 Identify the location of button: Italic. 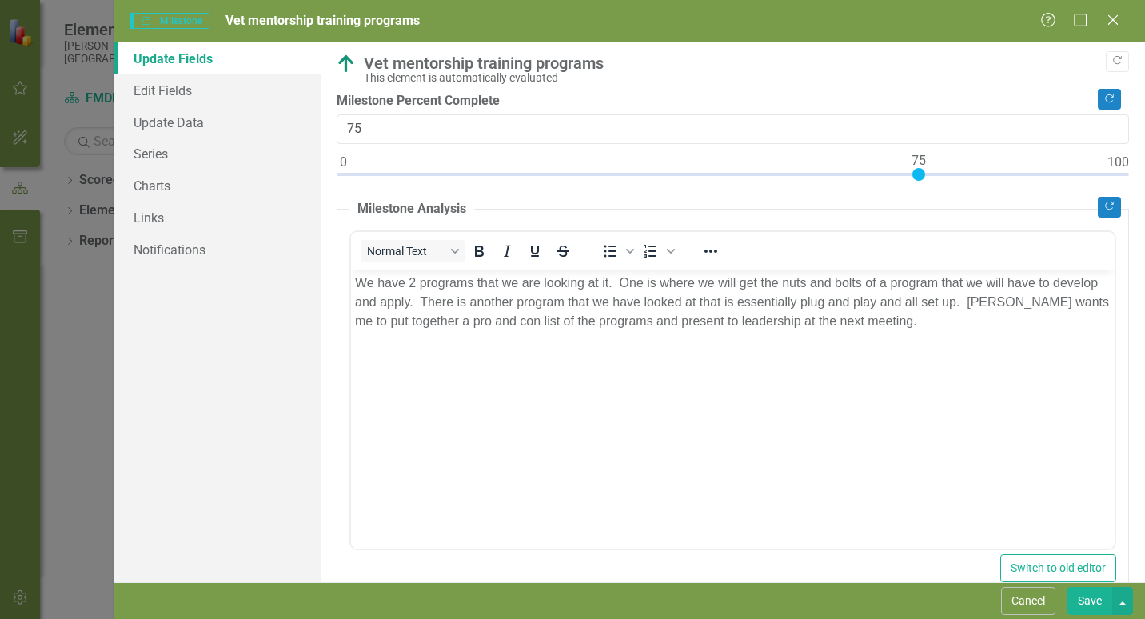
(507, 251).